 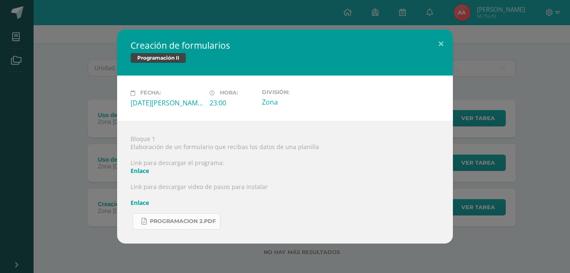 I want to click on label: División:, so click(x=298, y=92).